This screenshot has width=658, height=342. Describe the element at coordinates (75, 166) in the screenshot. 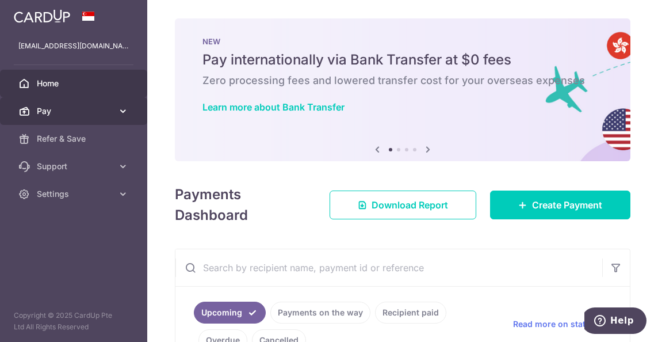

I see `span: Support` at that location.